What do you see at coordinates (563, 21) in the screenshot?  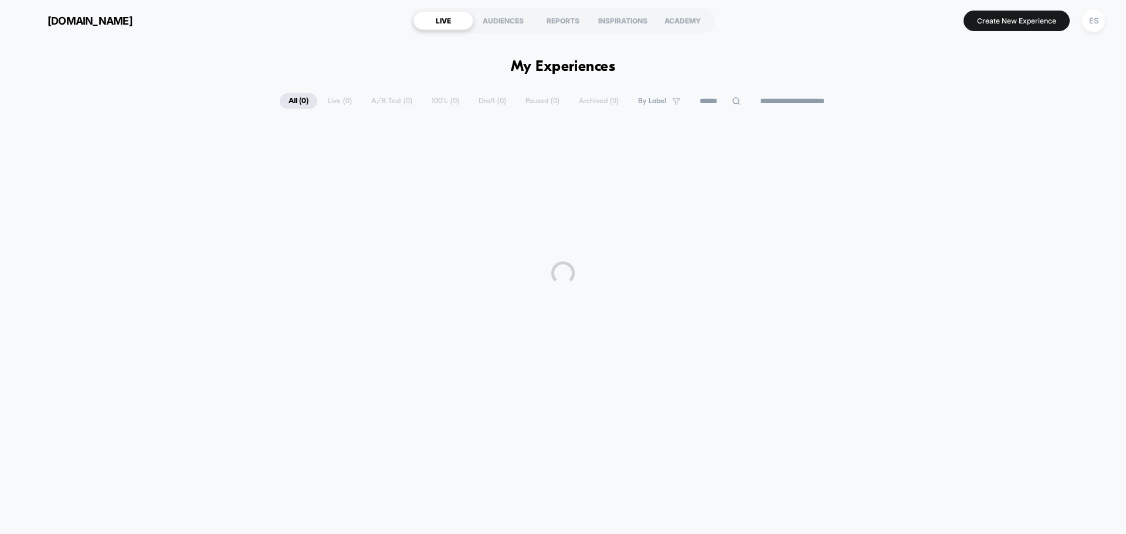 I see `div: REPORTS` at bounding box center [563, 21].